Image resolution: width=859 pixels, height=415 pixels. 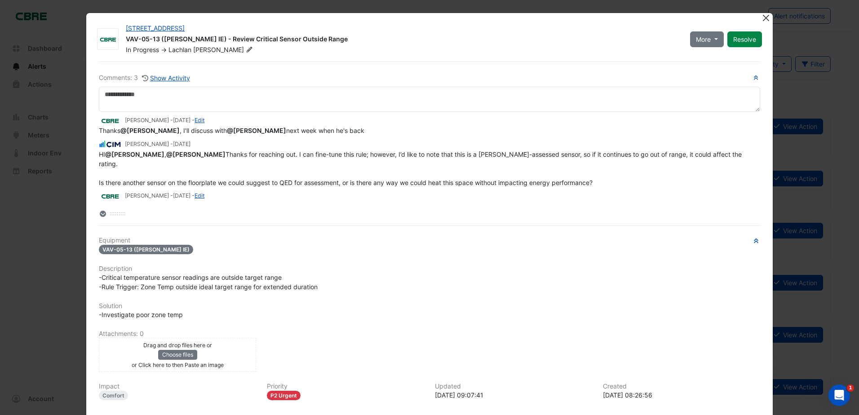 What do you see at coordinates (430, 334) in the screenshot?
I see `h6: Attachments: 0` at bounding box center [430, 334].